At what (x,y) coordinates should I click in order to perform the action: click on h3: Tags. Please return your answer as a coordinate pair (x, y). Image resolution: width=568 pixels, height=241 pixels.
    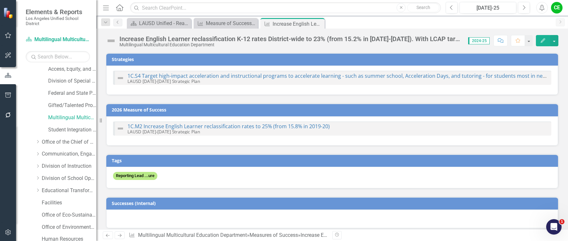
    Looking at the image, I should click on (333, 160).